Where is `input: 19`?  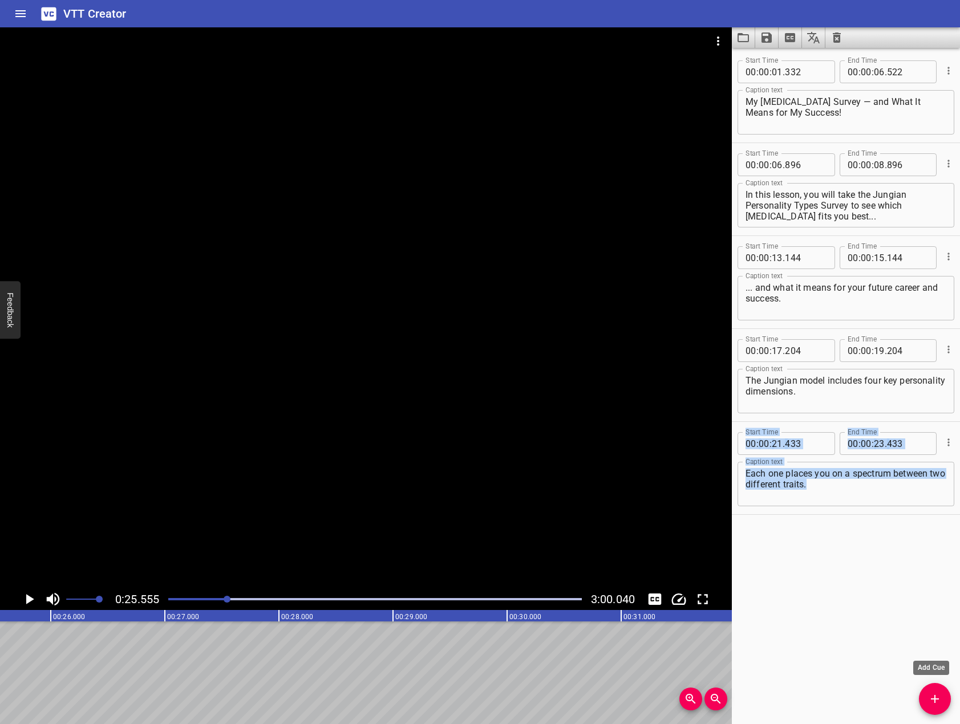
input: 19 is located at coordinates (879, 351).